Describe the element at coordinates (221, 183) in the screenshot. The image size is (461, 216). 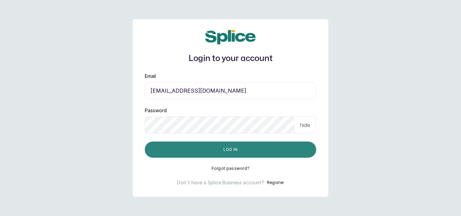
I see `p: Don't have a Splice Business account?` at that location.